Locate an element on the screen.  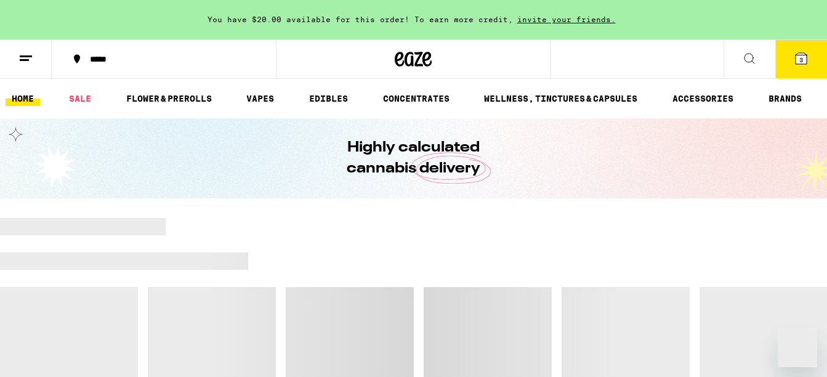
h1: Highly calculated cannabis delivery is located at coordinates (414, 158).